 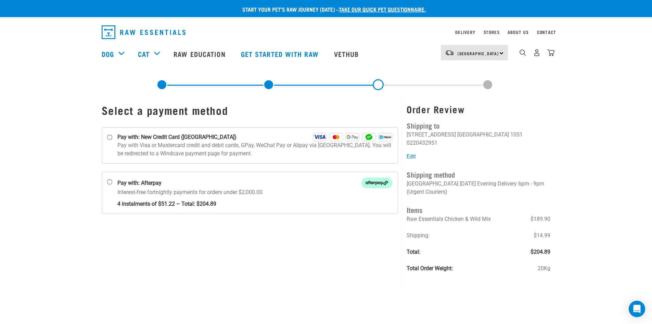 What do you see at coordinates (411, 156) in the screenshot?
I see `a: Edit` at bounding box center [411, 156].